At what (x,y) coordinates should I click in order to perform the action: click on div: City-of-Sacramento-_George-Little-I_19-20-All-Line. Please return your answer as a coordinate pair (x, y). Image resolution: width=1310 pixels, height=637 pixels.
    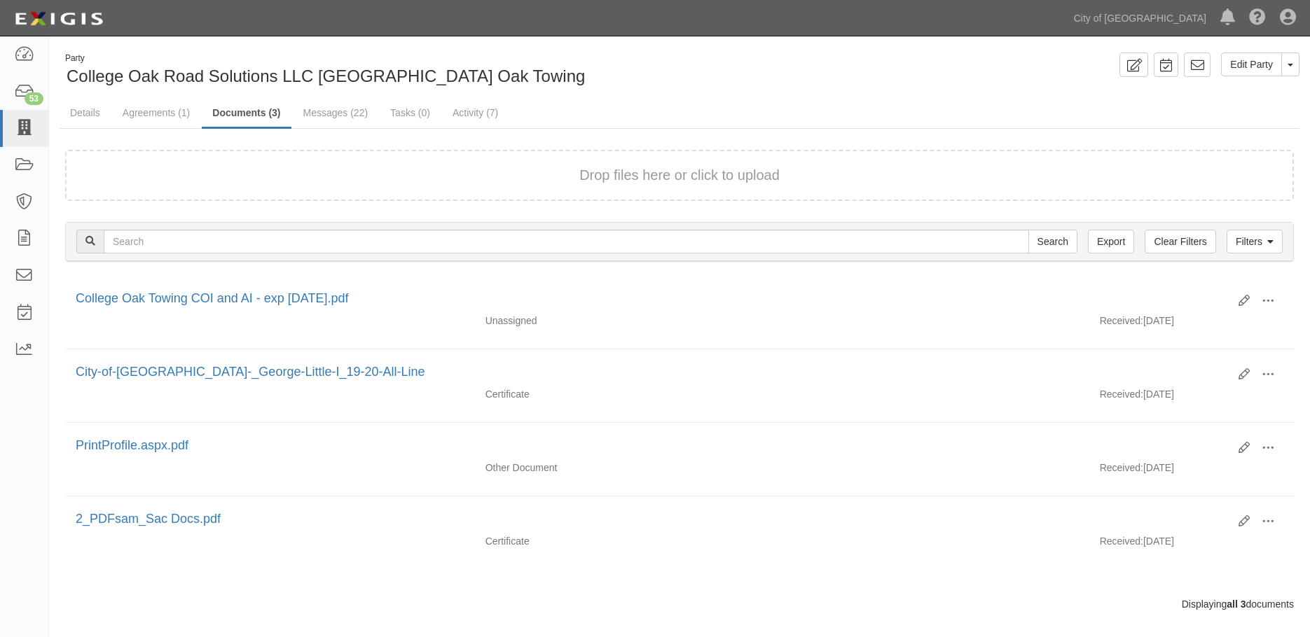
    Looking at the image, I should click on (651, 373).